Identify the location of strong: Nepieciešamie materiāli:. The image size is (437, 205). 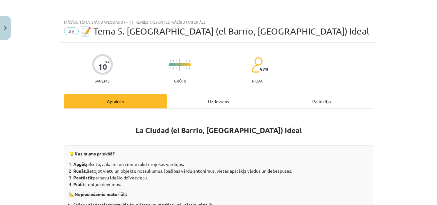
(100, 194).